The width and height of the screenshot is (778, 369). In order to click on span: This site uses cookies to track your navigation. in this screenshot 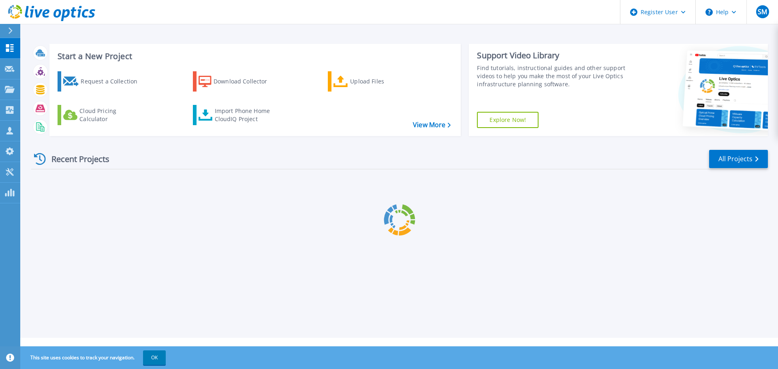, I will do `click(94, 358)`.